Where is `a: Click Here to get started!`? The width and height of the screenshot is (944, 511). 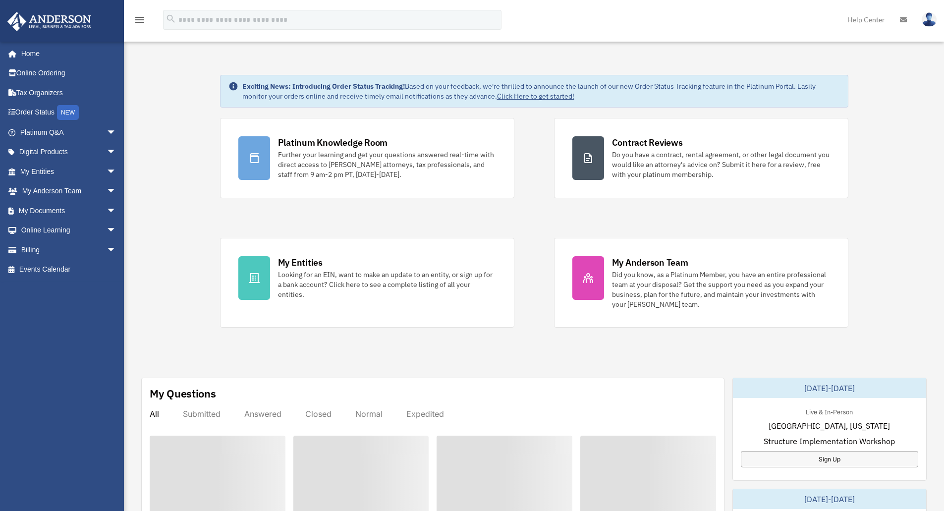 a: Click Here to get started! is located at coordinates (536, 96).